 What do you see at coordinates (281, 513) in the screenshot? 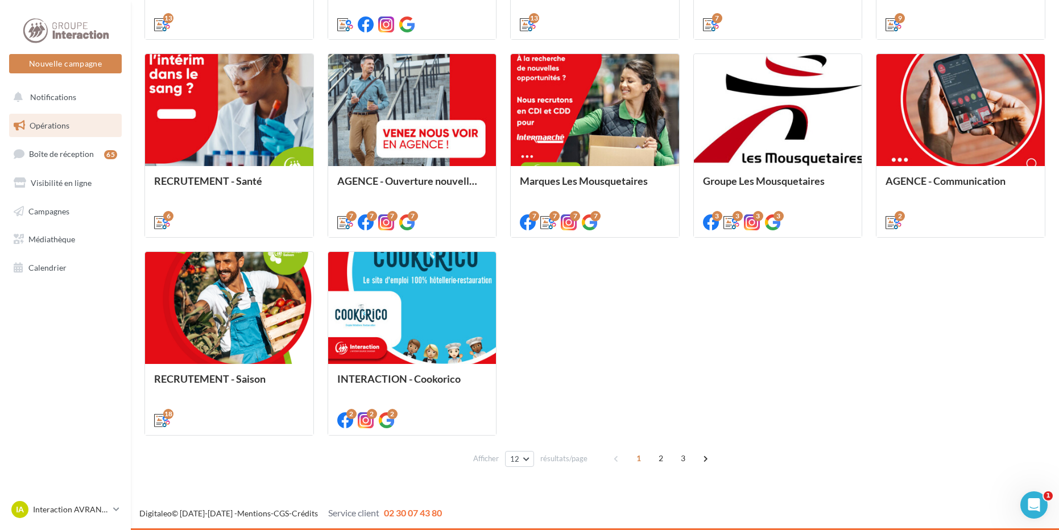
I see `a: CGS` at bounding box center [281, 513].